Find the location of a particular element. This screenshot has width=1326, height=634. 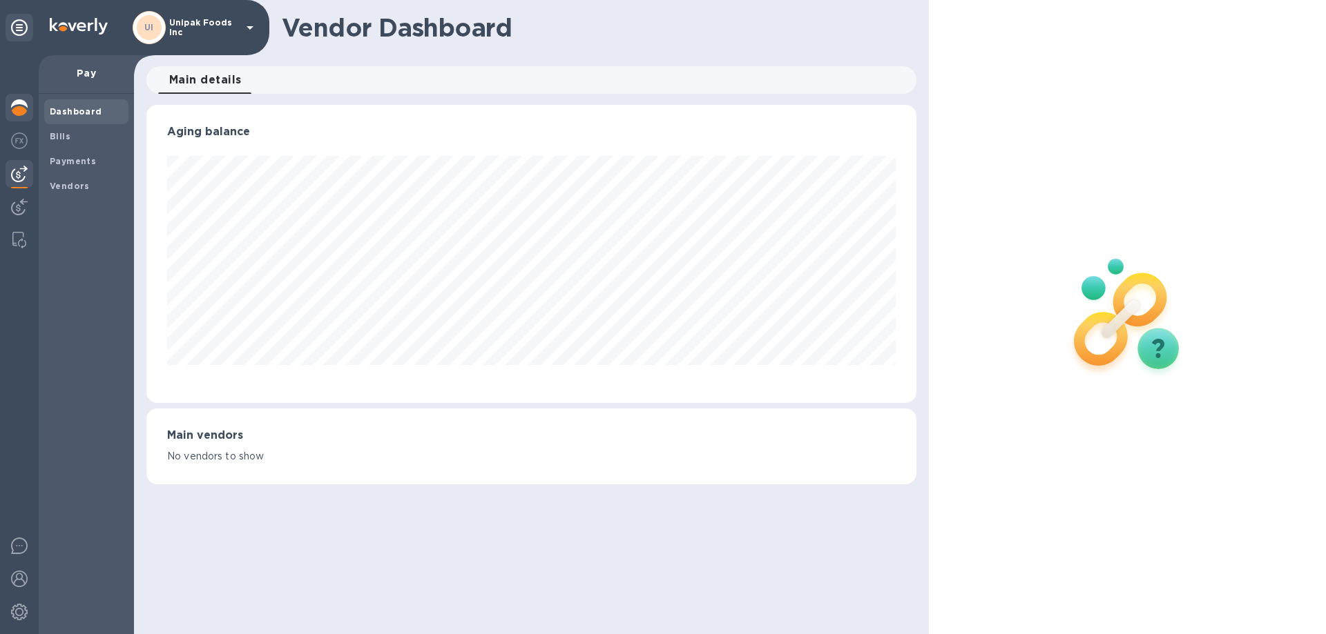

p: Pay is located at coordinates (86, 73).